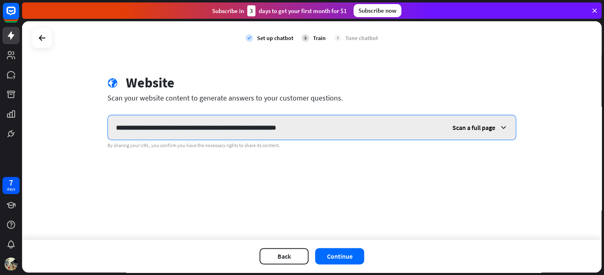 The height and width of the screenshot is (275, 604). Describe the element at coordinates (319, 38) in the screenshot. I see `div: Train` at that location.